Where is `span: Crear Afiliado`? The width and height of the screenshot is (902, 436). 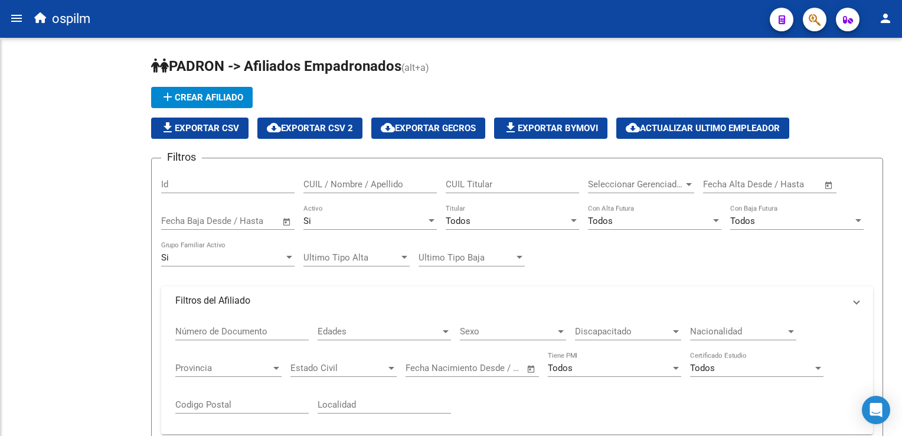
span: Crear Afiliado is located at coordinates (202, 97).